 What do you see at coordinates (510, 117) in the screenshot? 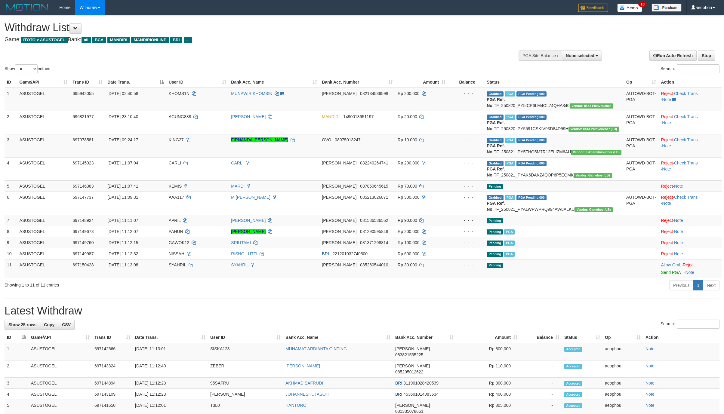
I see `span: Marked by aeozhia` at bounding box center [510, 117].